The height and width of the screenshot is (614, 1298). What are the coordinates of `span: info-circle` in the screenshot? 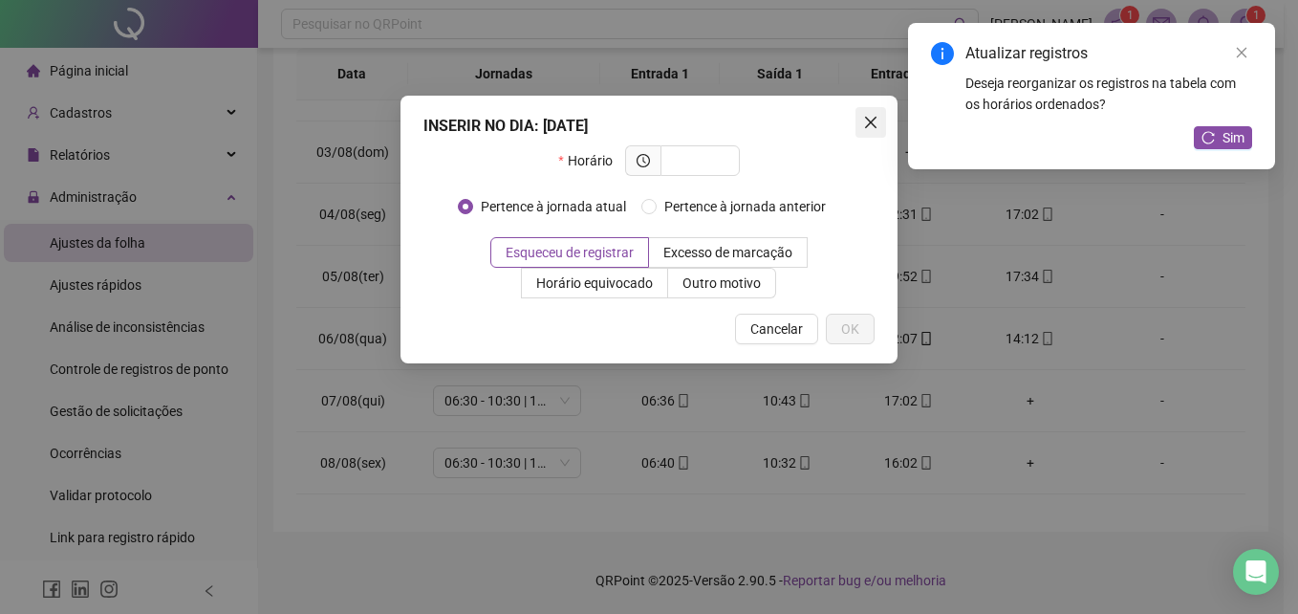 It's located at (942, 54).